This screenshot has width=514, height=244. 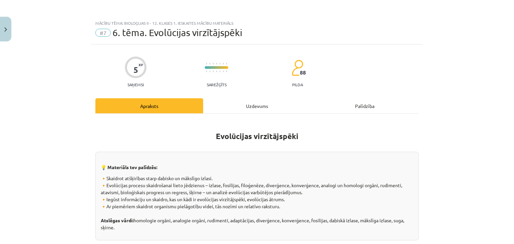 I want to click on img: students-c634bb4e5e11cddfef0936a35e636f08e4e9abd3cc4e673bd6f9a4125e45ecb1.svg, so click(x=297, y=68).